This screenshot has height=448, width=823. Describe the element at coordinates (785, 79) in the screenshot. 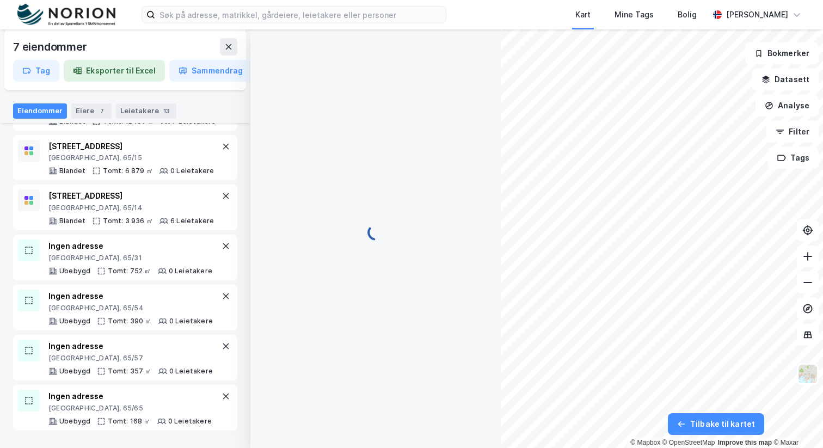

I see `button: Datasett` at that location.